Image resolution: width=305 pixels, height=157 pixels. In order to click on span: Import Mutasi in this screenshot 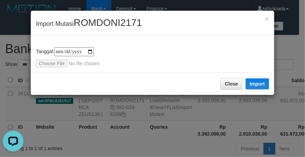, I will do `click(89, 24)`.